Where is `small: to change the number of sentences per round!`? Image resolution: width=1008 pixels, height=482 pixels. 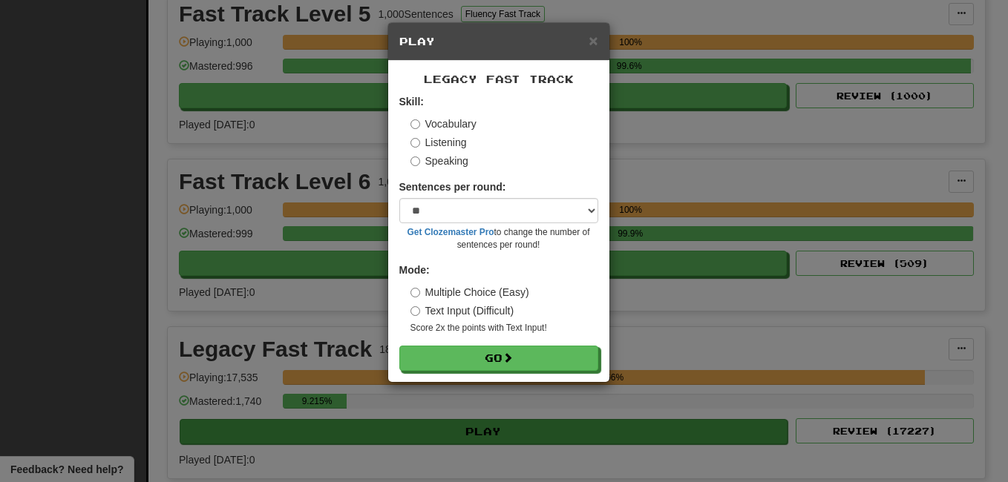 small: to change the number of sentences per round! is located at coordinates (499, 239).